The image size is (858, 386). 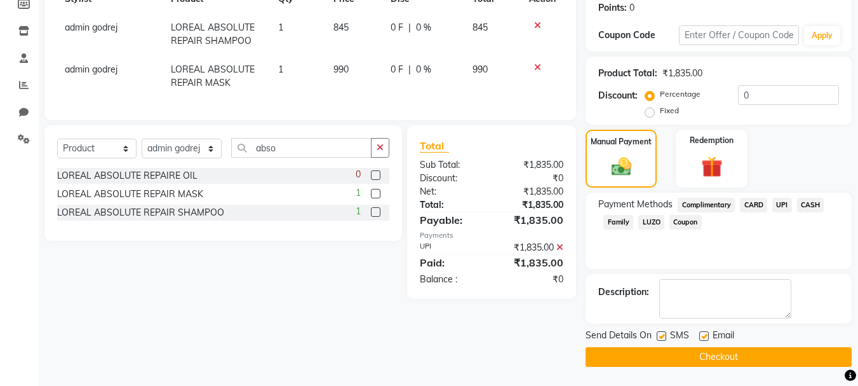 What do you see at coordinates (712, 140) in the screenshot?
I see `label: Redemption` at bounding box center [712, 140].